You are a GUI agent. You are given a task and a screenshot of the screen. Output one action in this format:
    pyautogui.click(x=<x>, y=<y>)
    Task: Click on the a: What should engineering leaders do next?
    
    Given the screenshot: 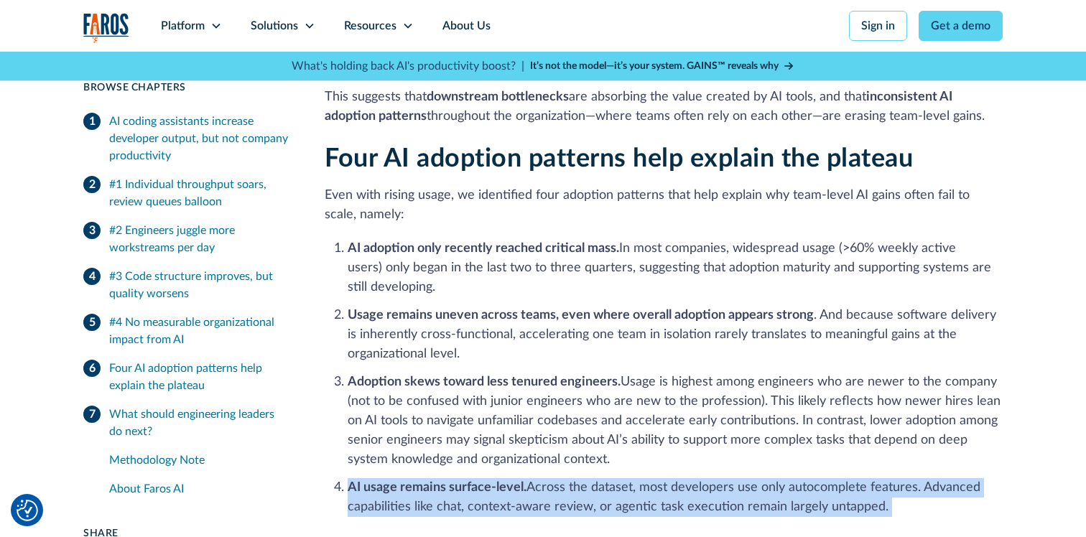 What is the action you would take?
    pyautogui.click(x=187, y=423)
    